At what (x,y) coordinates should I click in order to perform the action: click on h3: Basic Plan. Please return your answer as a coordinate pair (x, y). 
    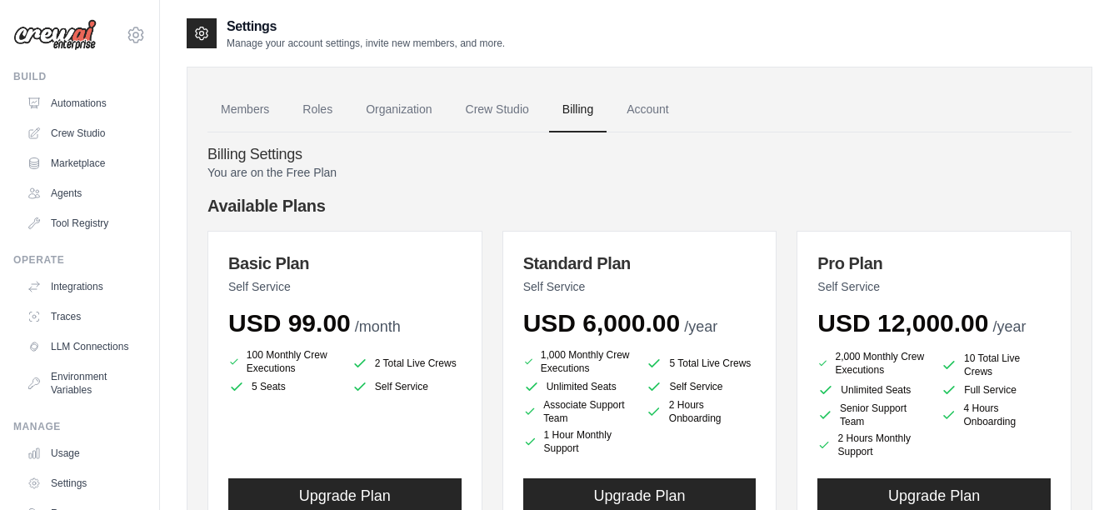
    Looking at the image, I should click on (345, 263).